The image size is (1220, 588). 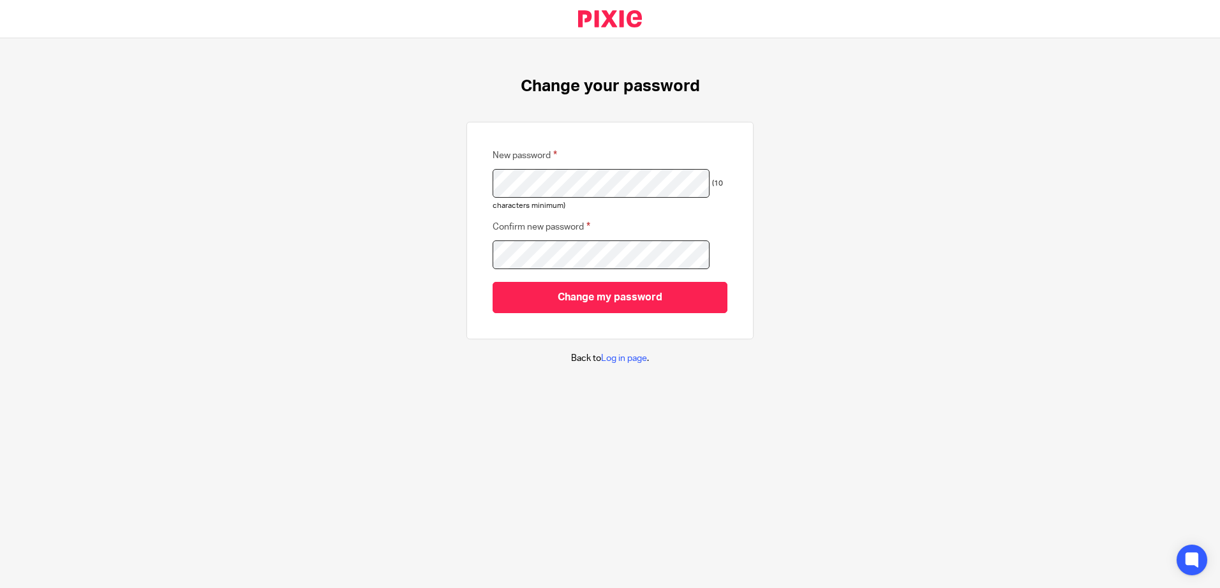 What do you see at coordinates (610, 359) in the screenshot?
I see `p: Back to .` at bounding box center [610, 359].